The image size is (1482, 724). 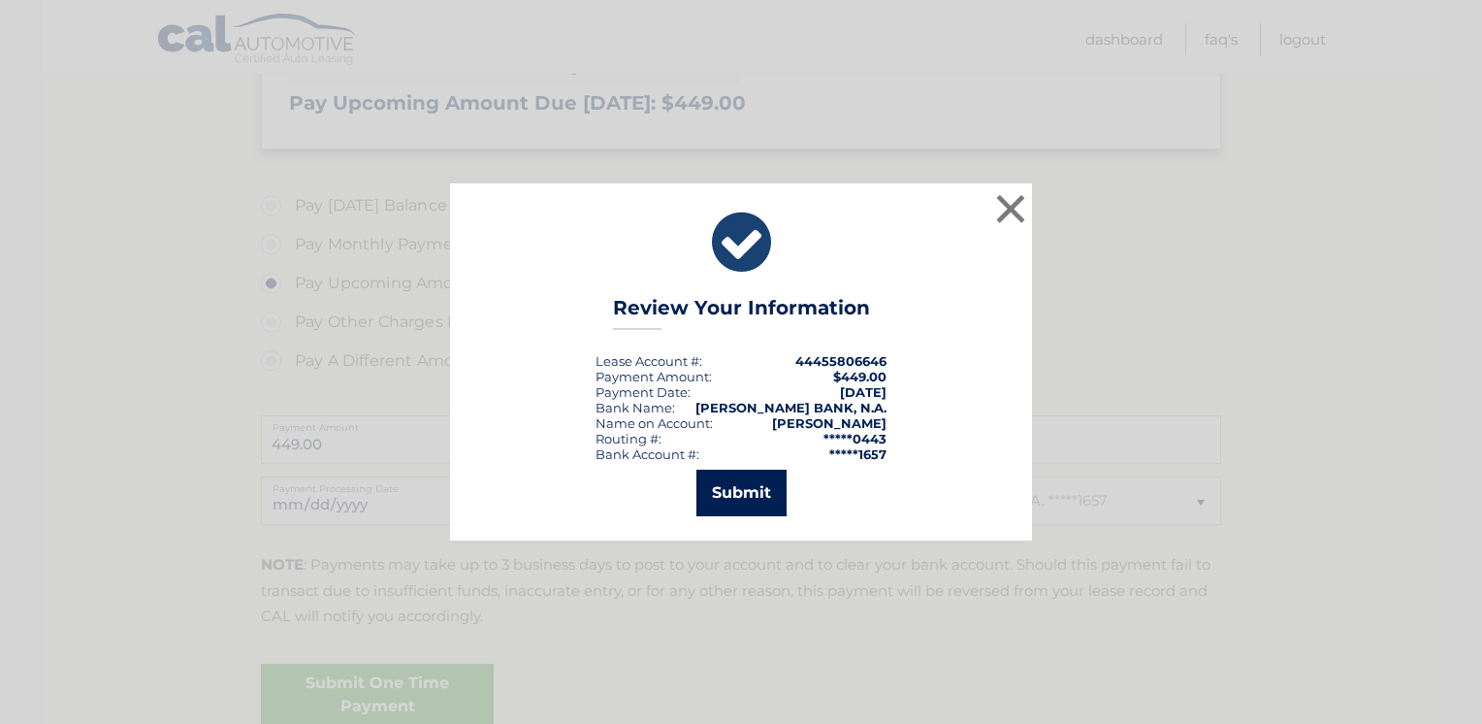 I want to click on div: Payment Amount:, so click(x=654, y=376).